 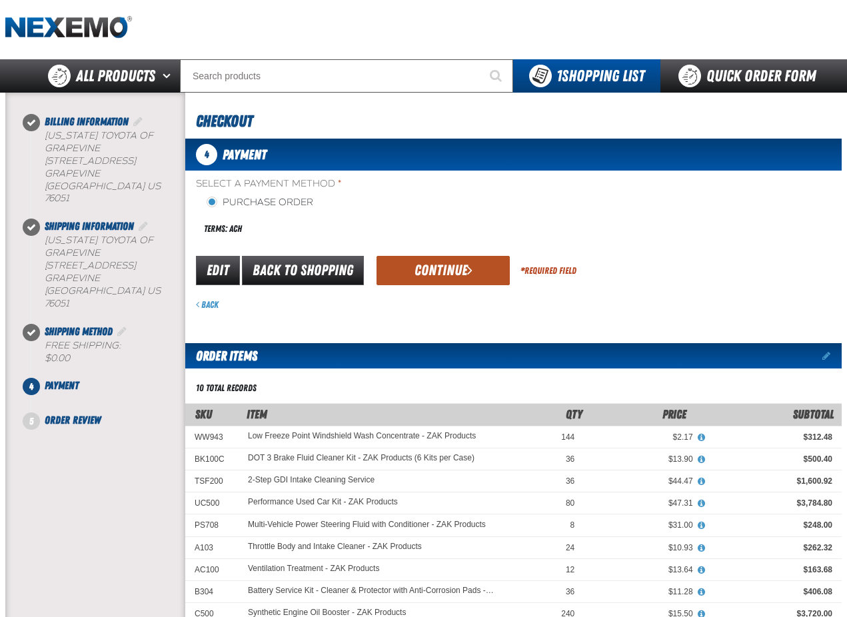 I want to click on input: Search, so click(x=347, y=76).